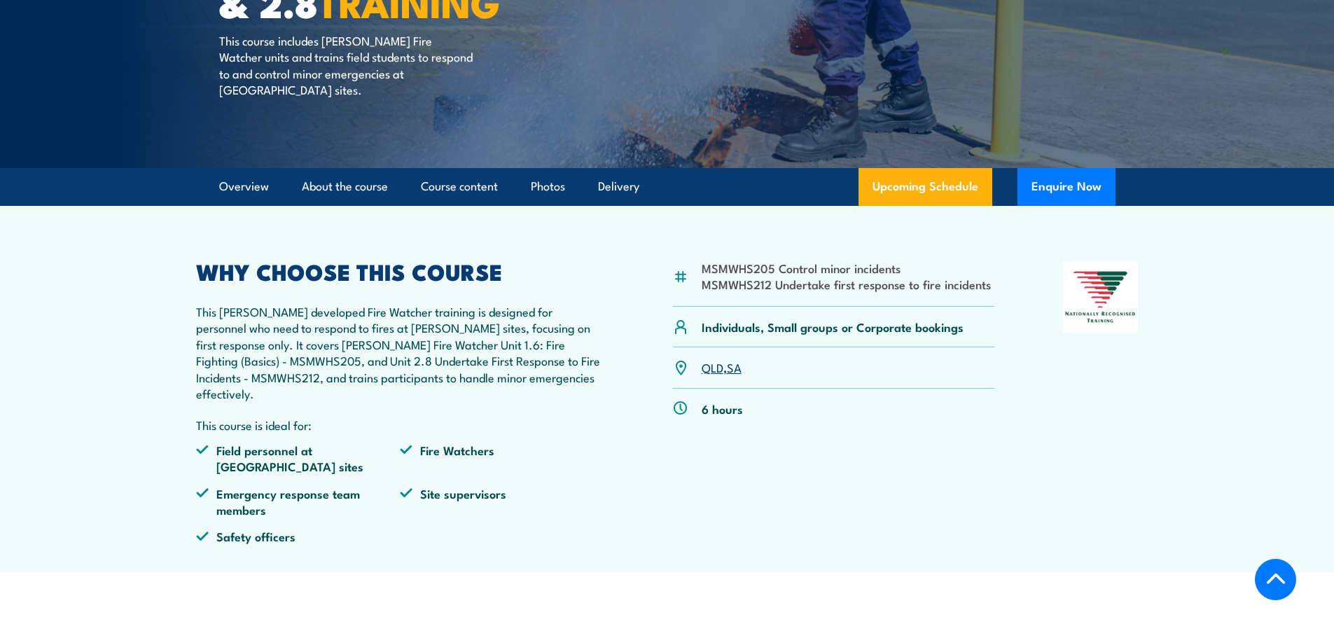 Image resolution: width=1334 pixels, height=638 pixels. I want to click on button: Enquire Now, so click(1066, 187).